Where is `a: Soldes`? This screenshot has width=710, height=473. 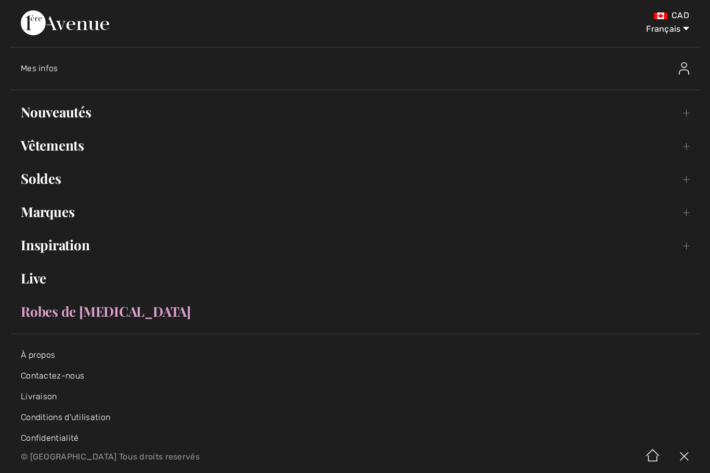
a: Soldes is located at coordinates (355, 179).